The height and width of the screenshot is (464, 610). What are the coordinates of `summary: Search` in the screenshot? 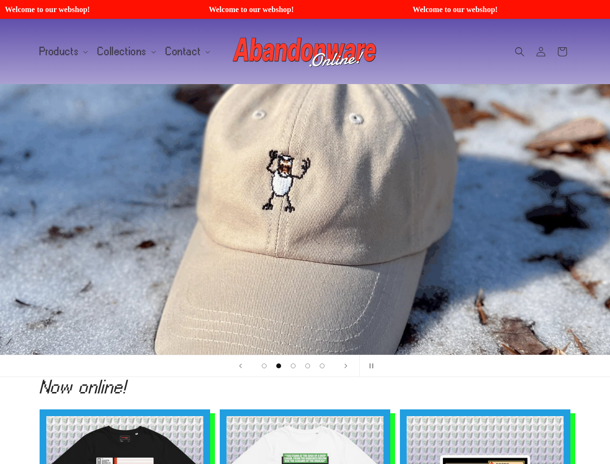 It's located at (520, 52).